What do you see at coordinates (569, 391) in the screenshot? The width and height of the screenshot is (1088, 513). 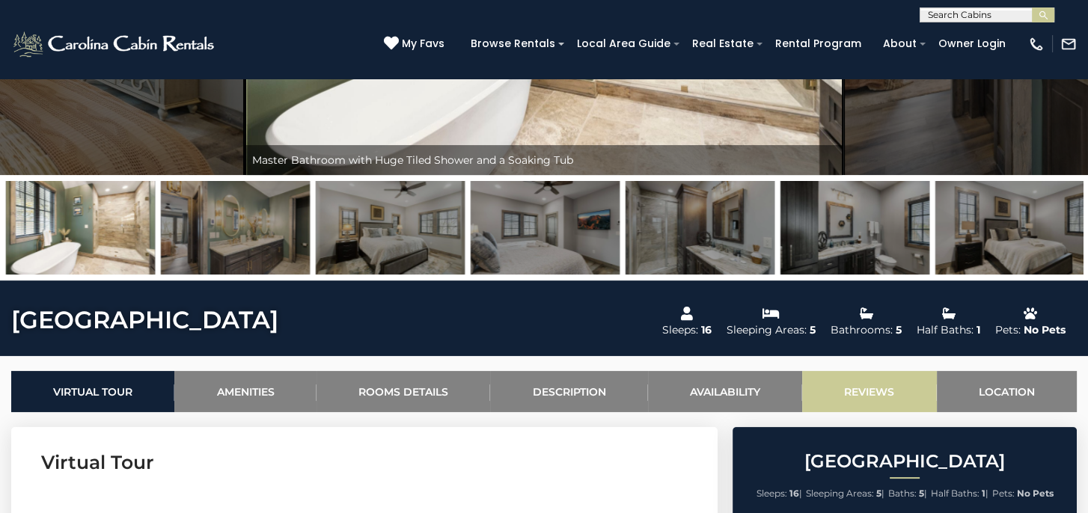 I see `a: Description` at bounding box center [569, 391].